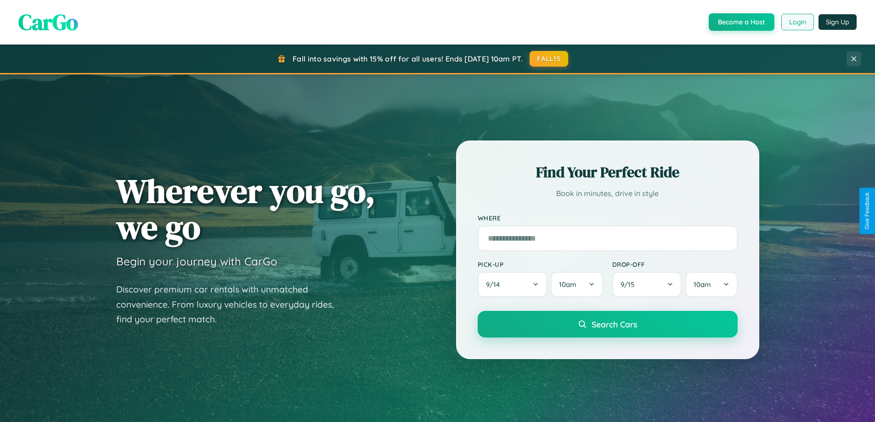  Describe the element at coordinates (48, 22) in the screenshot. I see `span: CarGo` at that location.